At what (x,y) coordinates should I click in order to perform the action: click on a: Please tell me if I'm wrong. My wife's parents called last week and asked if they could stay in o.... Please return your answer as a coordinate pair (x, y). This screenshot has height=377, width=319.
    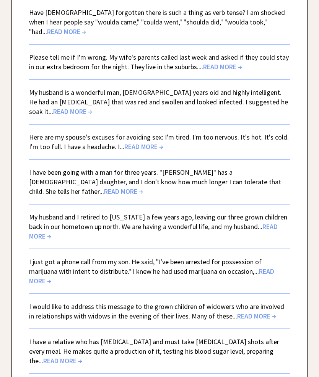
    Looking at the image, I should click on (159, 62).